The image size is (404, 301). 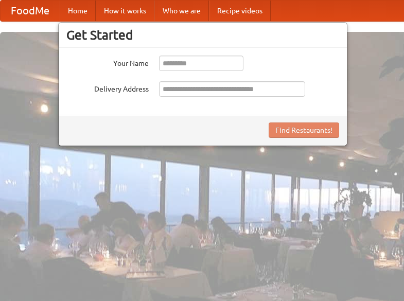 I want to click on a: How it works, so click(x=125, y=11).